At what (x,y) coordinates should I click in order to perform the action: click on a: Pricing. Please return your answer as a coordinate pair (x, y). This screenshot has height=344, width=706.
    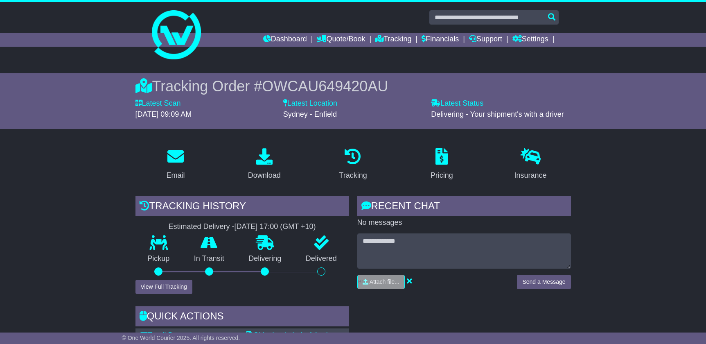
    Looking at the image, I should click on (442, 165).